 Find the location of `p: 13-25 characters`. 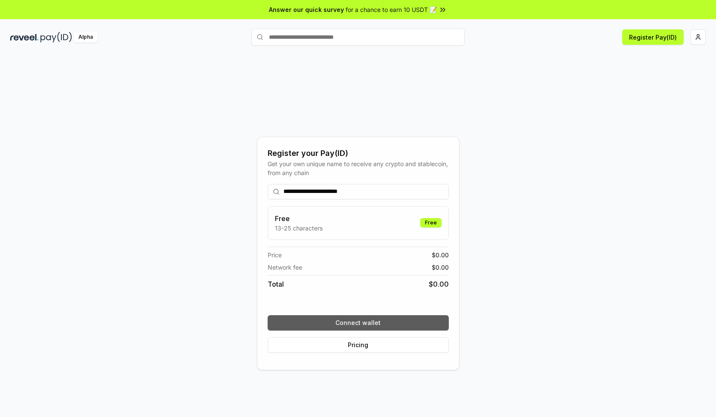

p: 13-25 characters is located at coordinates (299, 228).